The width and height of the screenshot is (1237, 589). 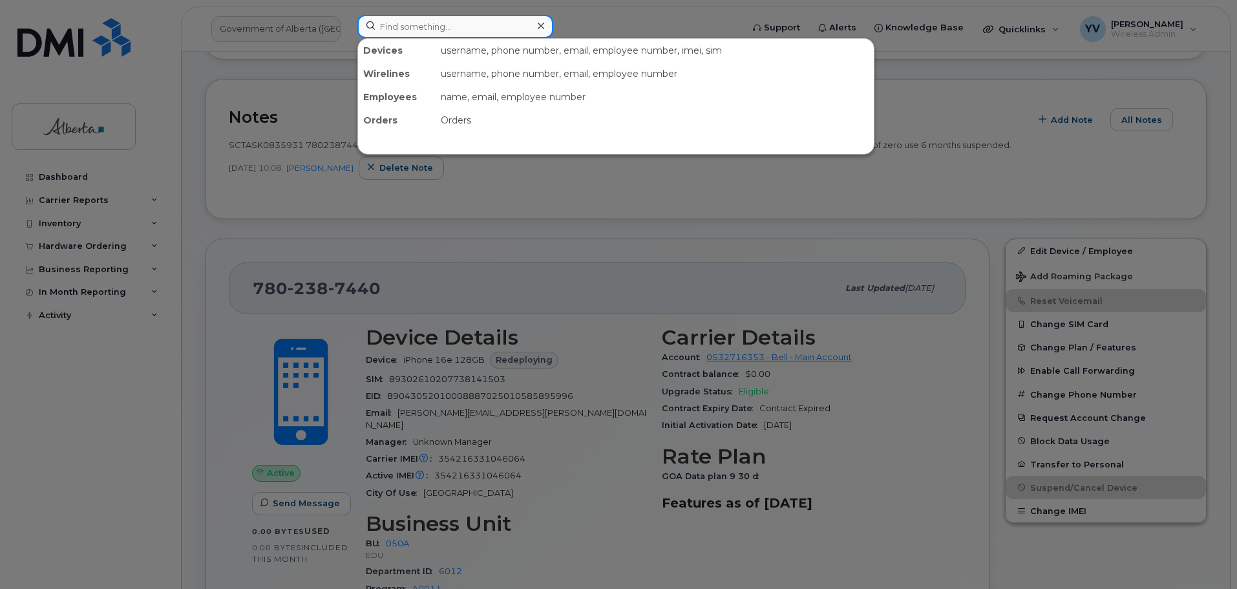 I want to click on div: Wirelines, so click(x=397, y=74).